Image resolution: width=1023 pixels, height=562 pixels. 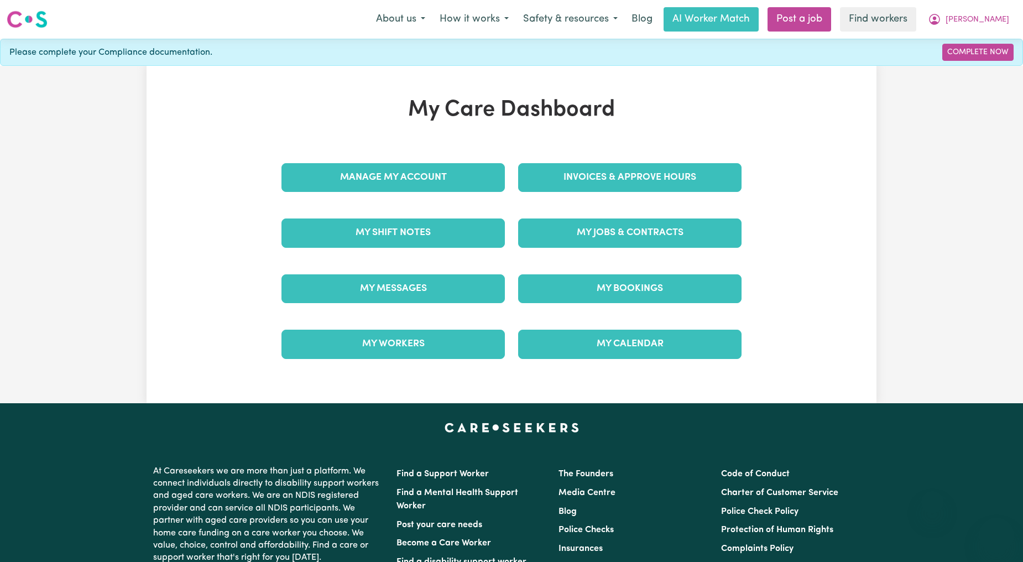 What do you see at coordinates (27, 19) in the screenshot?
I see `img: Careseekers logo` at bounding box center [27, 19].